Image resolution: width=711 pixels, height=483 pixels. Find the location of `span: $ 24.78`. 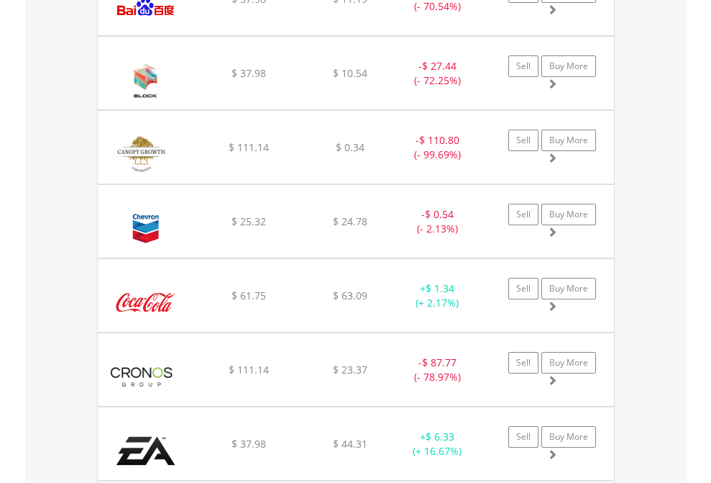

span: $ 24.78 is located at coordinates (350, 221).